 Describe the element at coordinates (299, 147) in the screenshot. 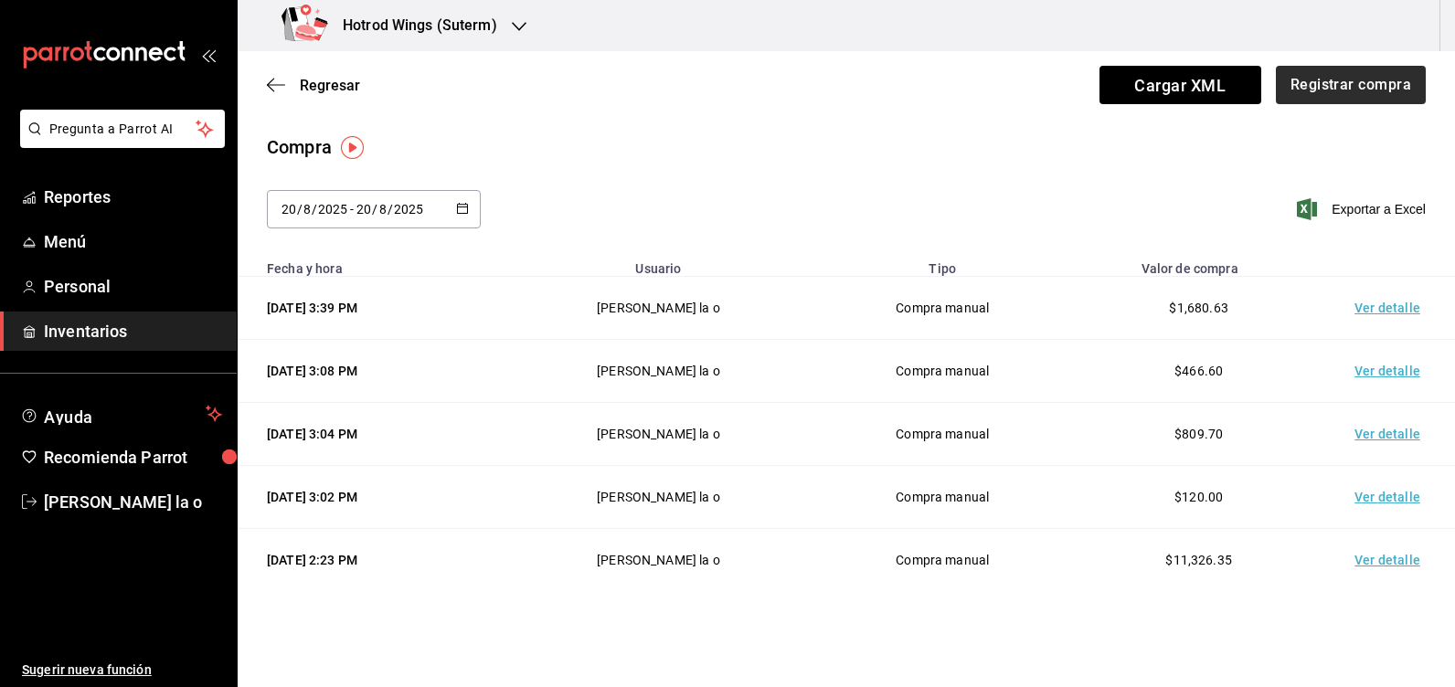

I see `div: Compra` at that location.